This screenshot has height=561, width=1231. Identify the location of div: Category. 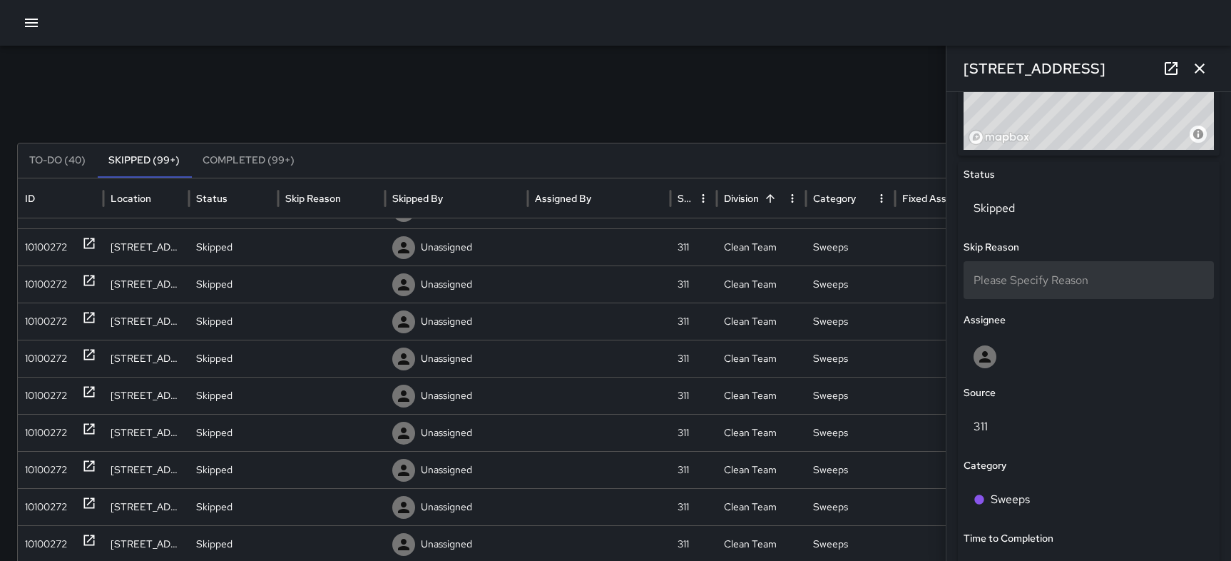
(835, 198).